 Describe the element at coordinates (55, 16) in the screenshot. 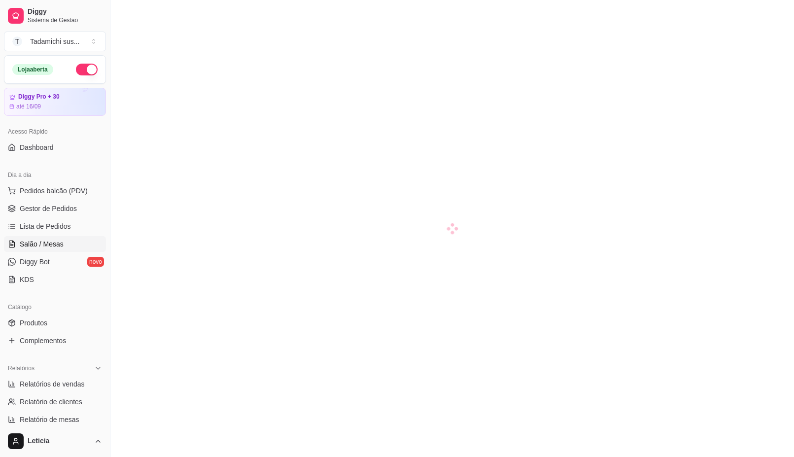

I see `a: DiggySistema de Gestão` at that location.